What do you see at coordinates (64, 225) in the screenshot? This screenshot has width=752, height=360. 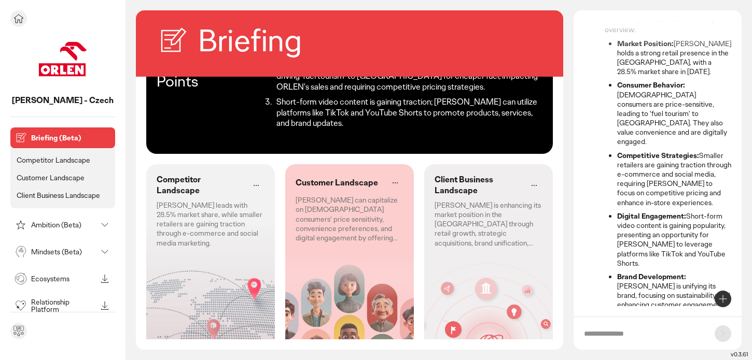 I see `p: Ambition (Beta)` at bounding box center [64, 225].